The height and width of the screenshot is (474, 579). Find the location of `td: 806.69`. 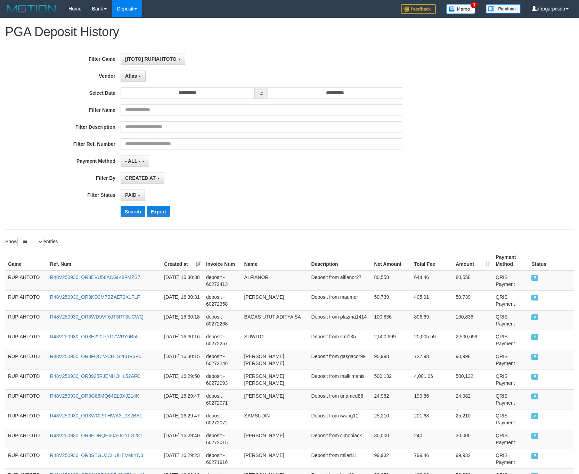

td: 806.69 is located at coordinates (432, 320).